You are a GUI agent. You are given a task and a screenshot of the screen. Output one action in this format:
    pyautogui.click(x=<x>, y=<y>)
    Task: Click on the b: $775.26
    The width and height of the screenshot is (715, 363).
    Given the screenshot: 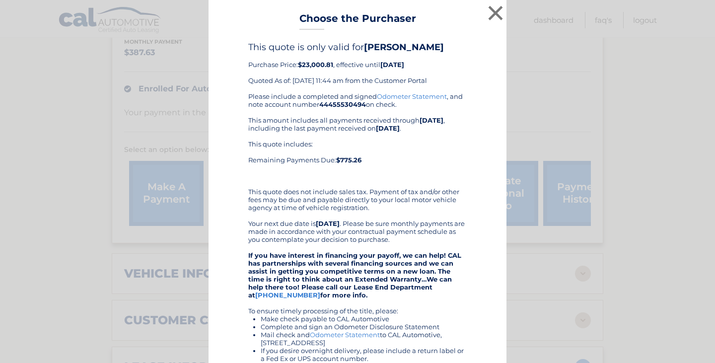 What is the action you would take?
    pyautogui.click(x=349, y=160)
    